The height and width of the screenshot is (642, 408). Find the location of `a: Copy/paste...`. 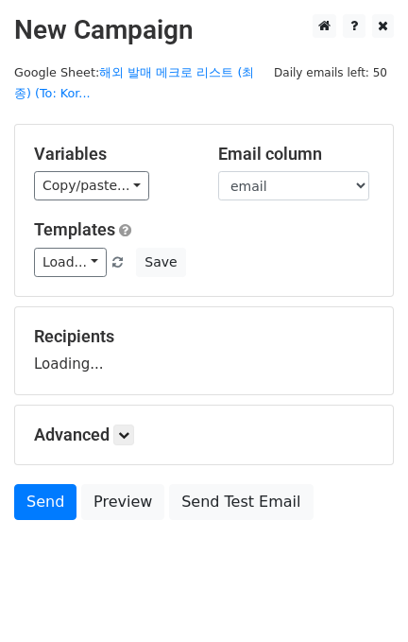

a: Copy/paste... is located at coordinates (92, 185).